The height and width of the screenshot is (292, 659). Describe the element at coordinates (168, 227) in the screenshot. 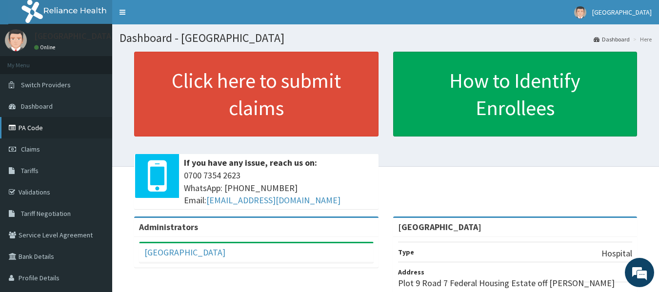

I see `b: Administrators` at that location.